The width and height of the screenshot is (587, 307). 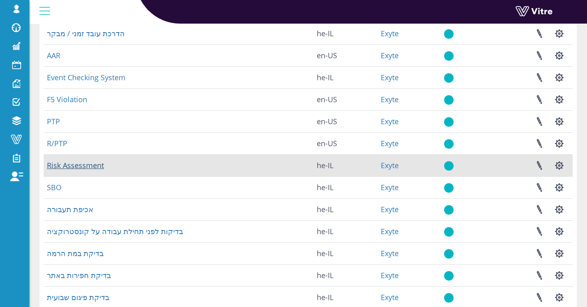 What do you see at coordinates (78, 297) in the screenshot?
I see `a: בדיקת פיגום שבועית` at bounding box center [78, 297].